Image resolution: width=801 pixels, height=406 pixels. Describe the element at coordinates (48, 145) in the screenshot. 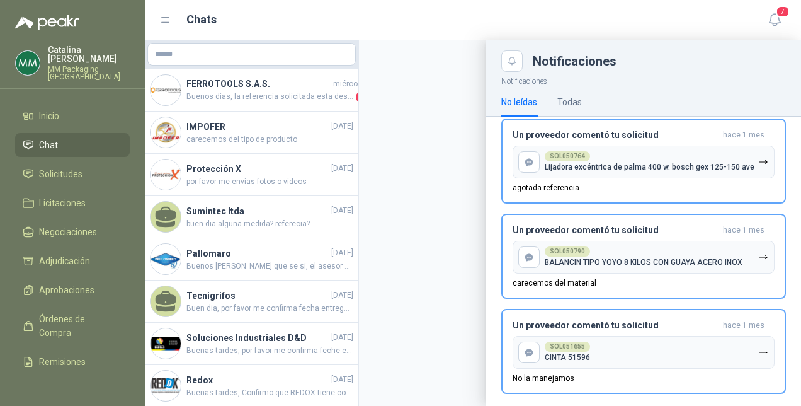

I see `span: Chat` at that location.